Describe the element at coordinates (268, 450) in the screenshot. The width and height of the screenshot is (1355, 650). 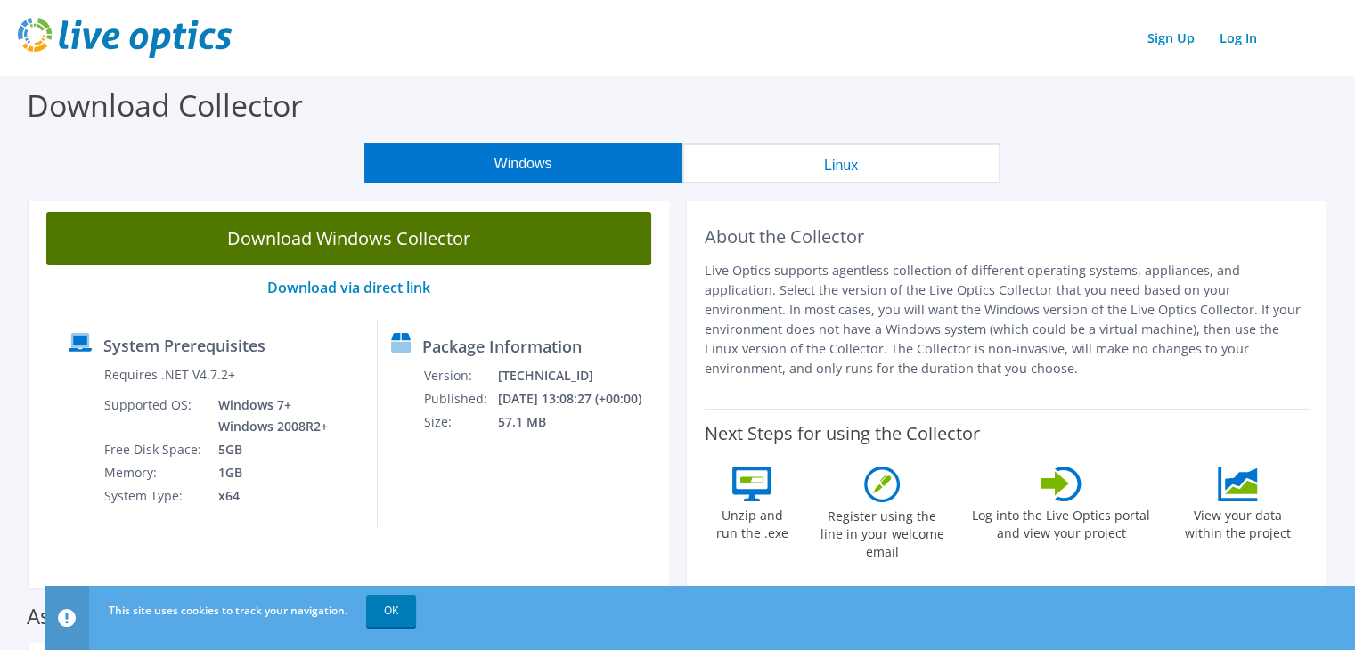
I see `td: 5GB` at that location.